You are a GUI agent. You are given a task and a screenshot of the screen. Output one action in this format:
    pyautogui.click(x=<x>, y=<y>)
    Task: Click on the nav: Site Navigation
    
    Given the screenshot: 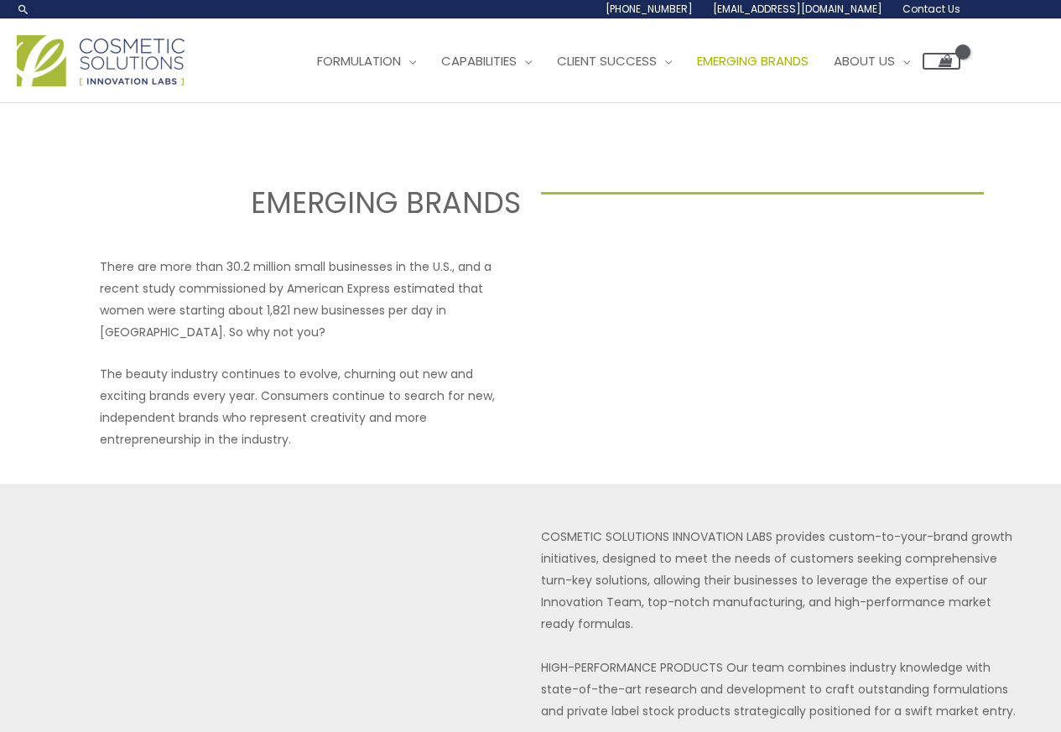 What is the action you would take?
    pyautogui.click(x=626, y=61)
    